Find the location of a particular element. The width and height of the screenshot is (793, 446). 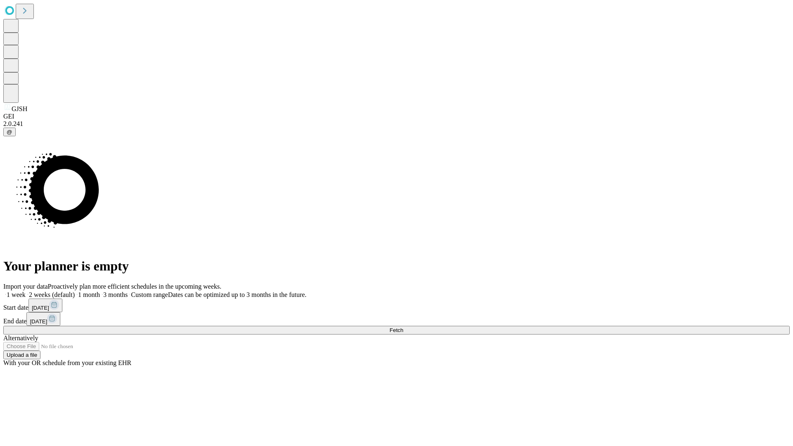

div: GEI is located at coordinates (396, 116).